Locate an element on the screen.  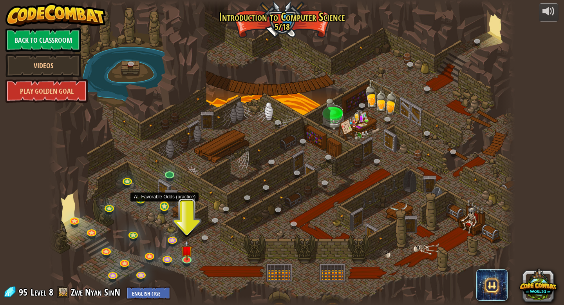
a: Videos is located at coordinates (43, 65).